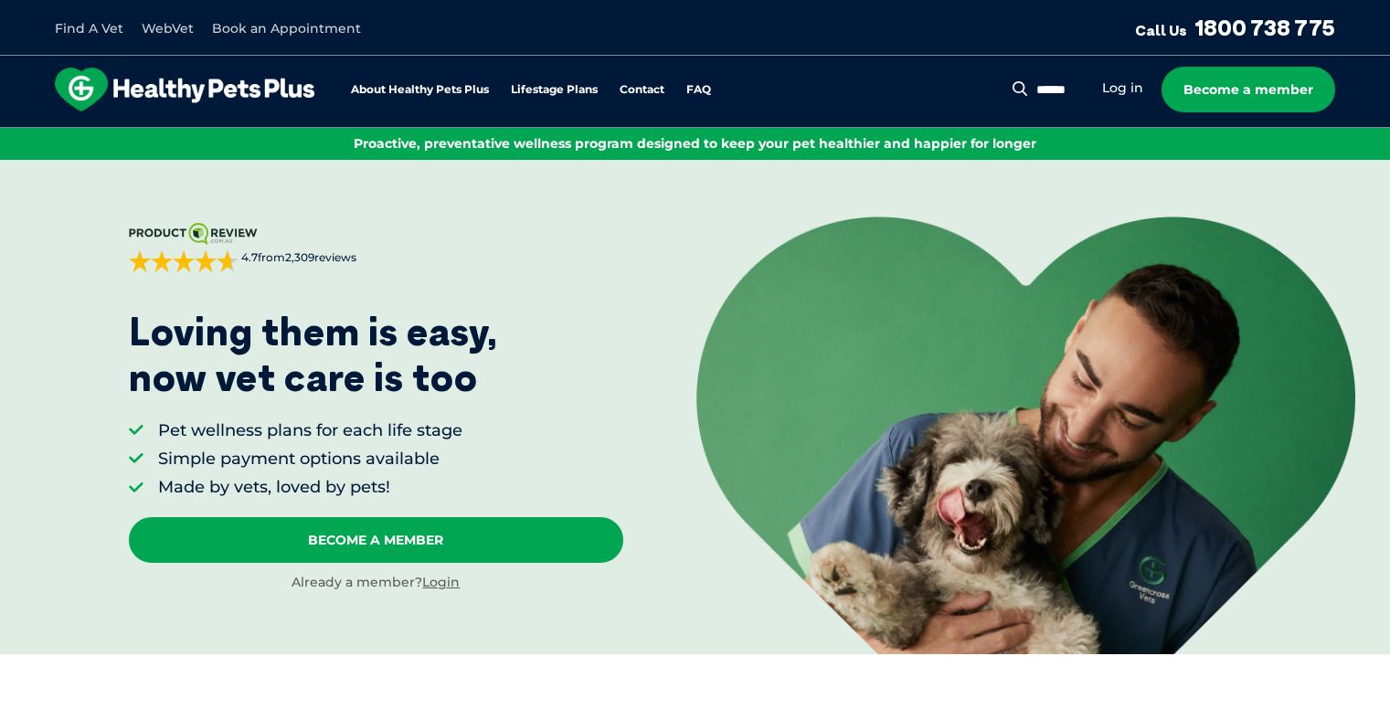 This screenshot has width=1390, height=709. What do you see at coordinates (1026, 436) in the screenshot?
I see `img: <p>Loving them is easy, <br /> now vet care is too</p>` at bounding box center [1026, 436].